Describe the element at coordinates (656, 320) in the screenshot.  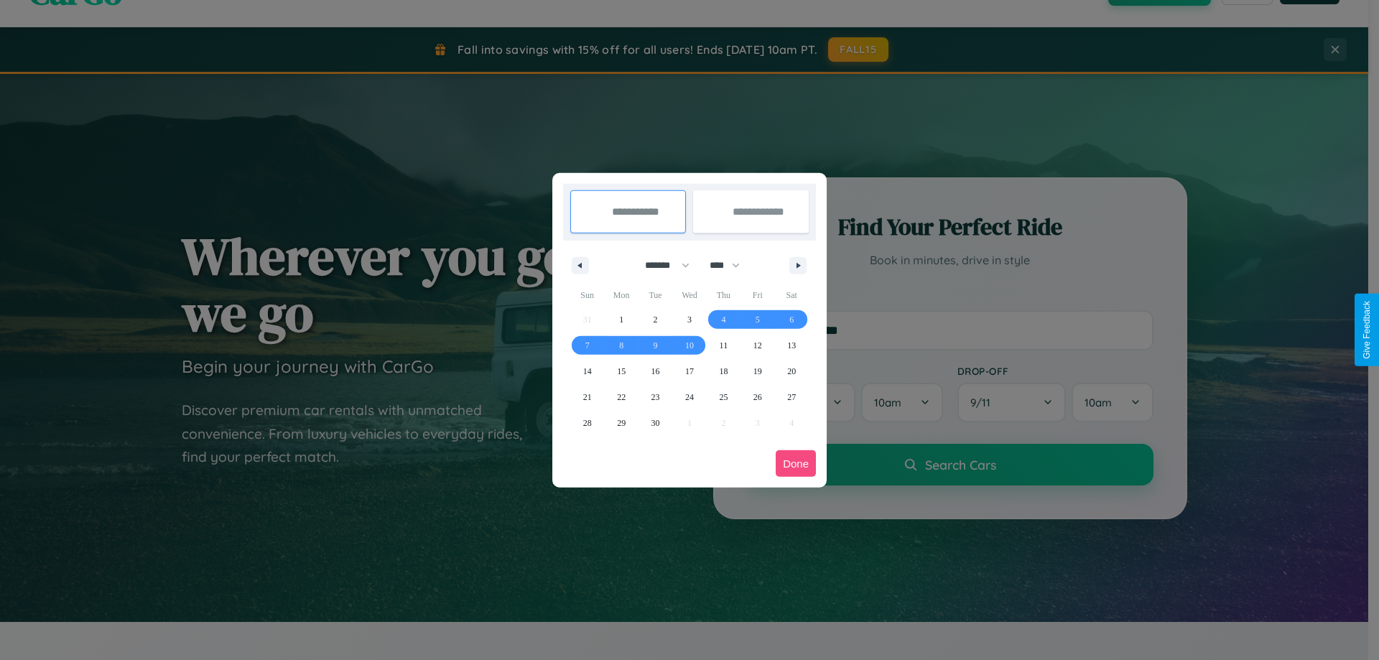
I see `span: 2` at that location.